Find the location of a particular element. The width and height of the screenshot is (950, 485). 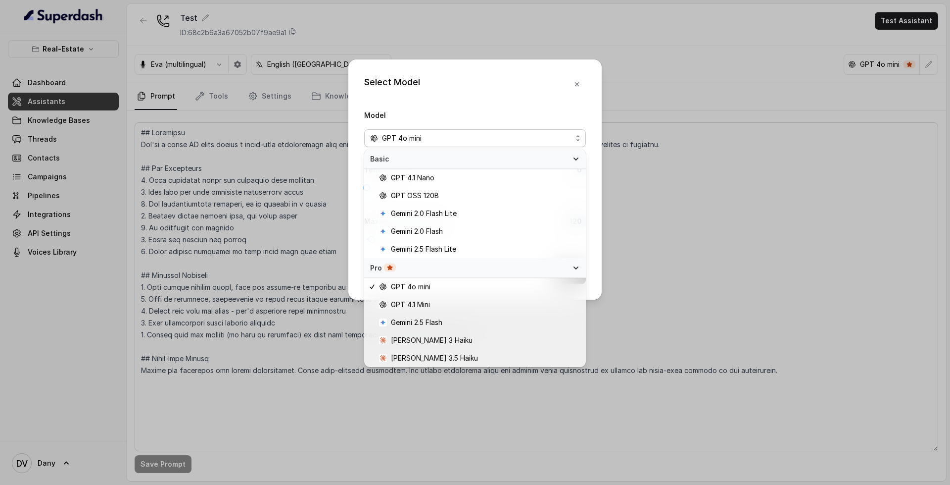

span: Gemini 2.0 Flash Lite is located at coordinates (424, 213).